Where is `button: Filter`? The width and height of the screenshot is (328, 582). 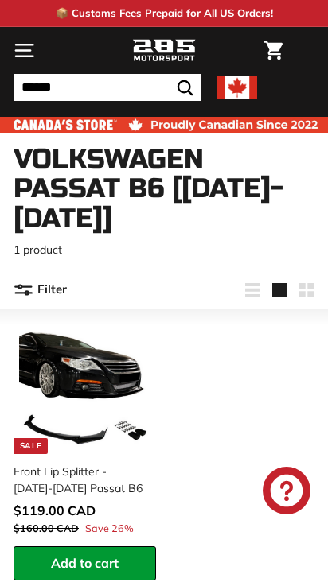 button: Filter is located at coordinates (40, 290).